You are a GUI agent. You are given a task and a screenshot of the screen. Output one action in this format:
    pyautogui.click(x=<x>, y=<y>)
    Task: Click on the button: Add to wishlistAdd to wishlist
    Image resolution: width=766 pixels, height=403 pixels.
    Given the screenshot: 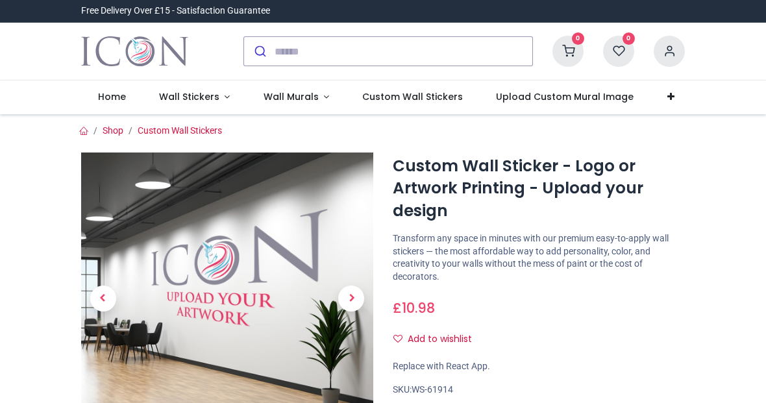 What is the action you would take?
    pyautogui.click(x=438, y=339)
    